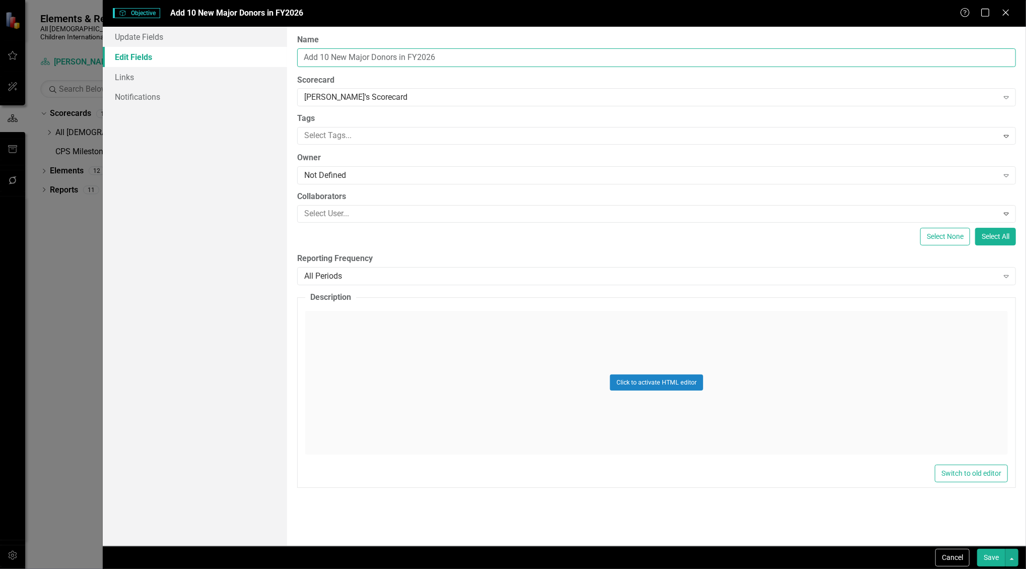 This screenshot has height=569, width=1026. Describe the element at coordinates (656, 118) in the screenshot. I see `label: Tags` at that location.